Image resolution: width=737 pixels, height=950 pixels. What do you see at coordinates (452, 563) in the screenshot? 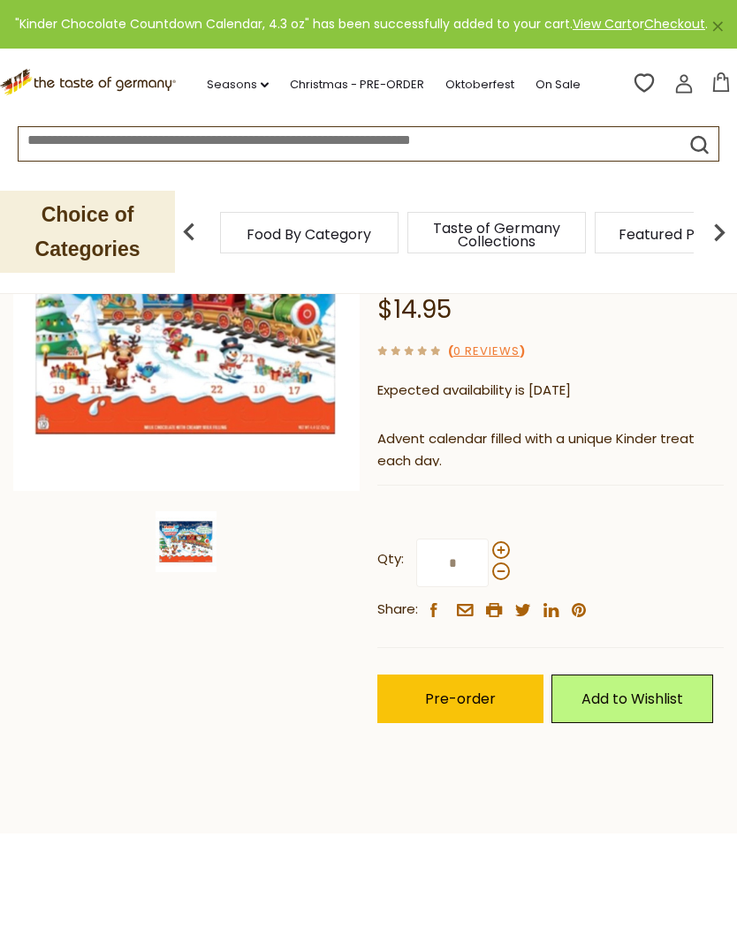
I see `input: Qty:` at bounding box center [452, 563].